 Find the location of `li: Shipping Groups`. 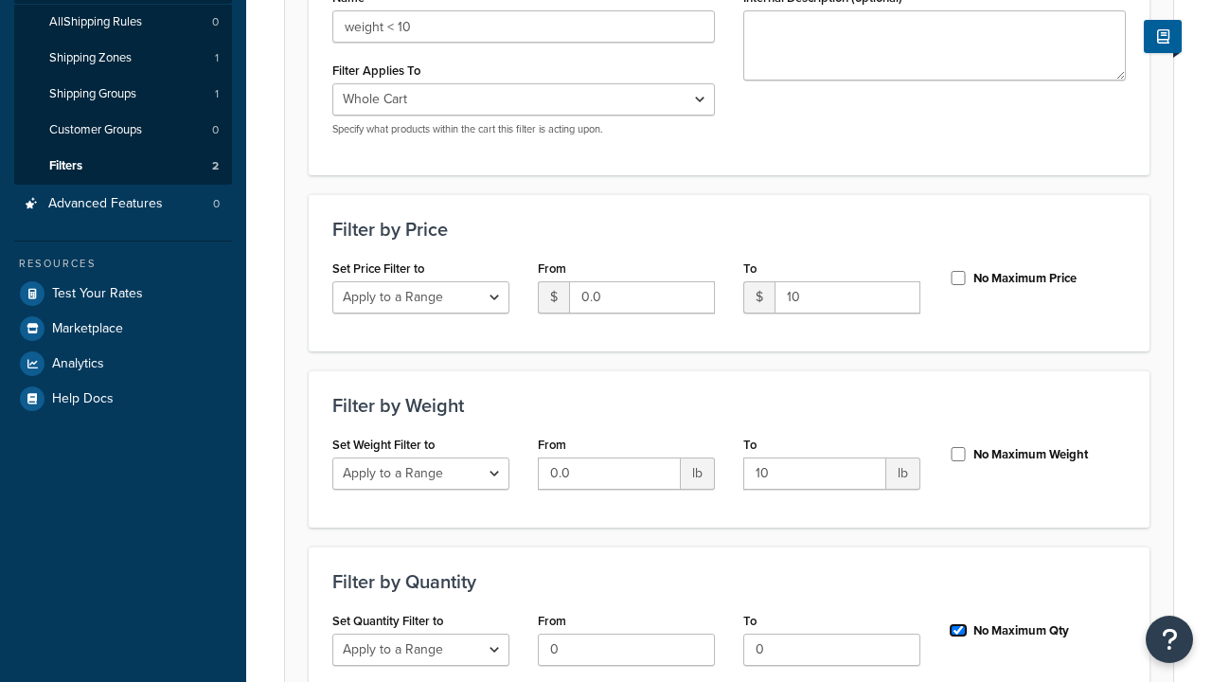

li: Shipping Groups is located at coordinates (123, 94).